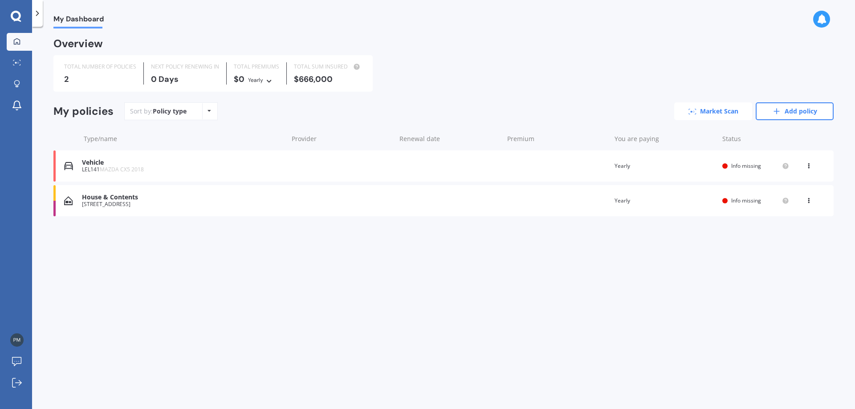 The image size is (855, 409). I want to click on div: House & Contents, so click(182, 197).